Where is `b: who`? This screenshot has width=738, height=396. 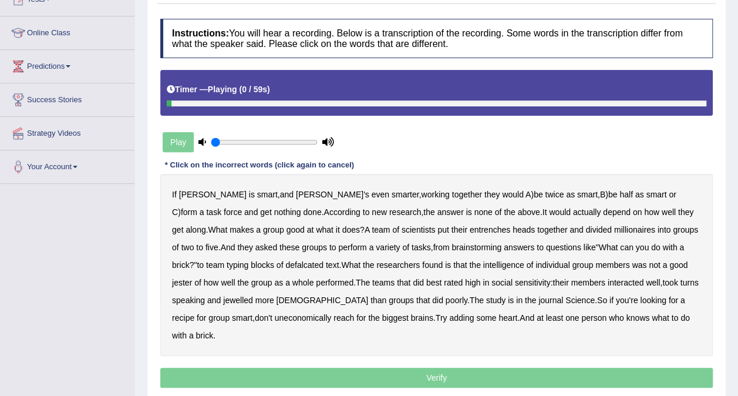
b: who is located at coordinates (617, 318).